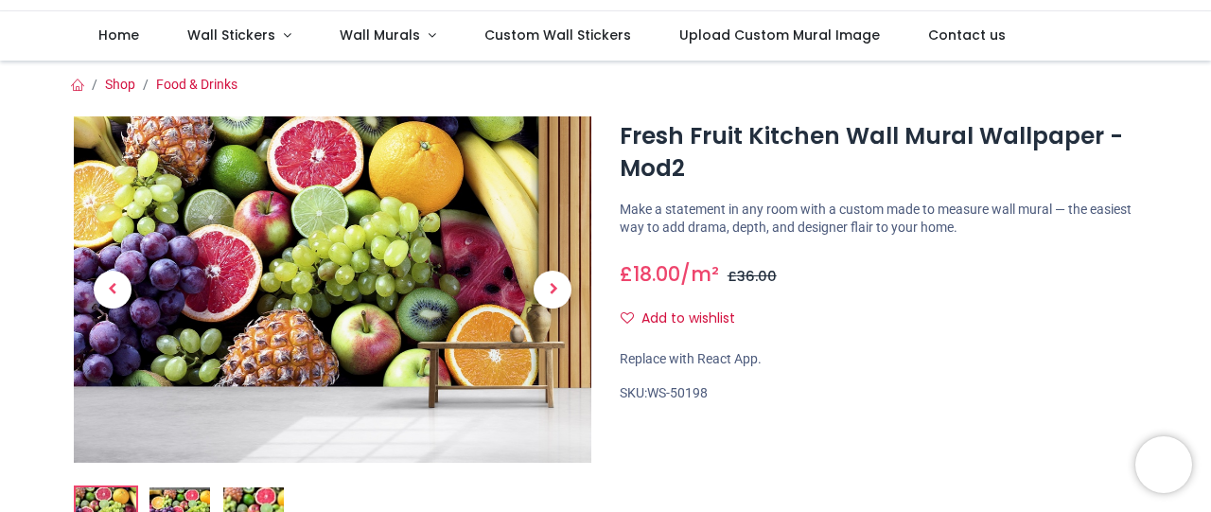 The image size is (1211, 512). Describe the element at coordinates (113, 289) in the screenshot. I see `a: Previous` at that location.